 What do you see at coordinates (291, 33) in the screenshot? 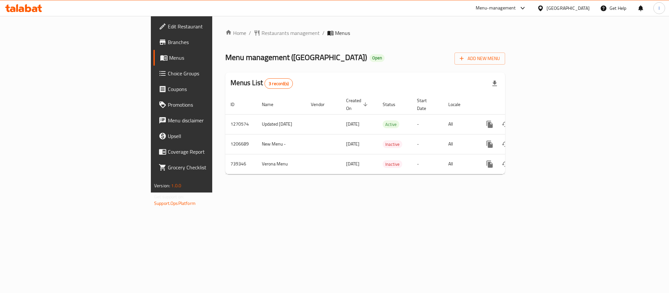
I see `span: Restaurants management` at bounding box center [291, 33].